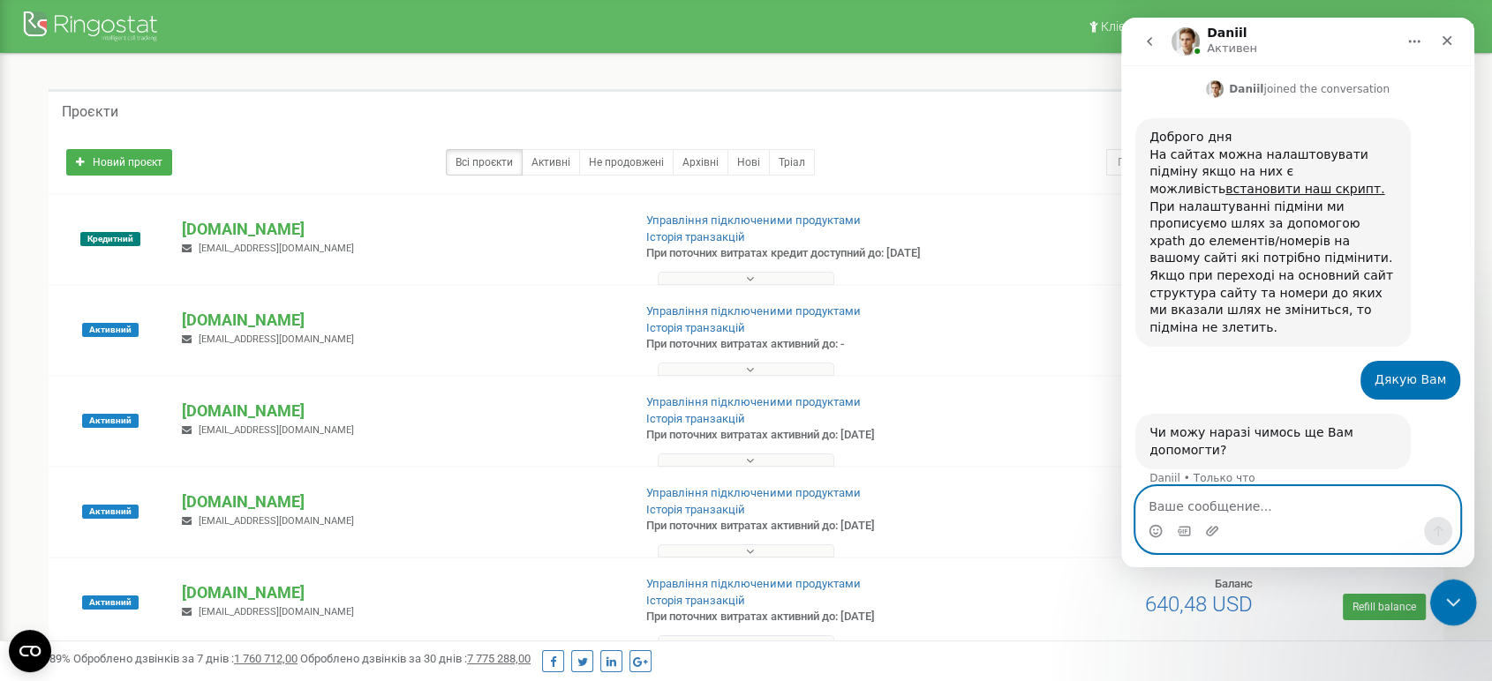 The height and width of the screenshot is (681, 1492). Describe the element at coordinates (326, 23) in the screenshot. I see `div: Закрыть` at that location.